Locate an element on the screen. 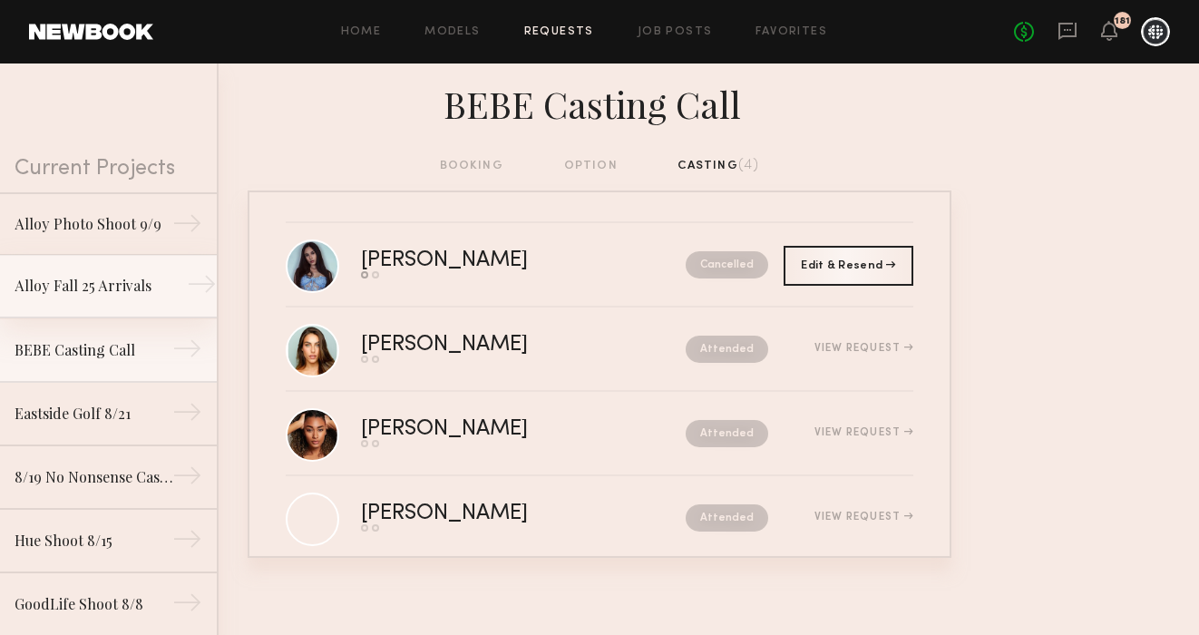 This screenshot has height=635, width=1199. a: Favorites is located at coordinates (791, 32).